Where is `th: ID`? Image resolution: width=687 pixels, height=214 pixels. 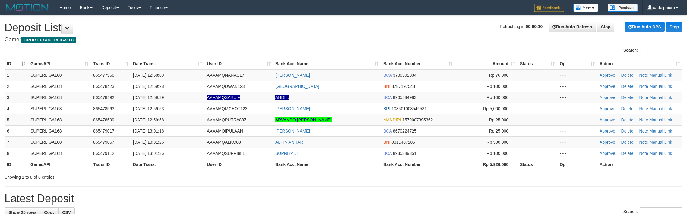
th: ID is located at coordinates (16, 164).